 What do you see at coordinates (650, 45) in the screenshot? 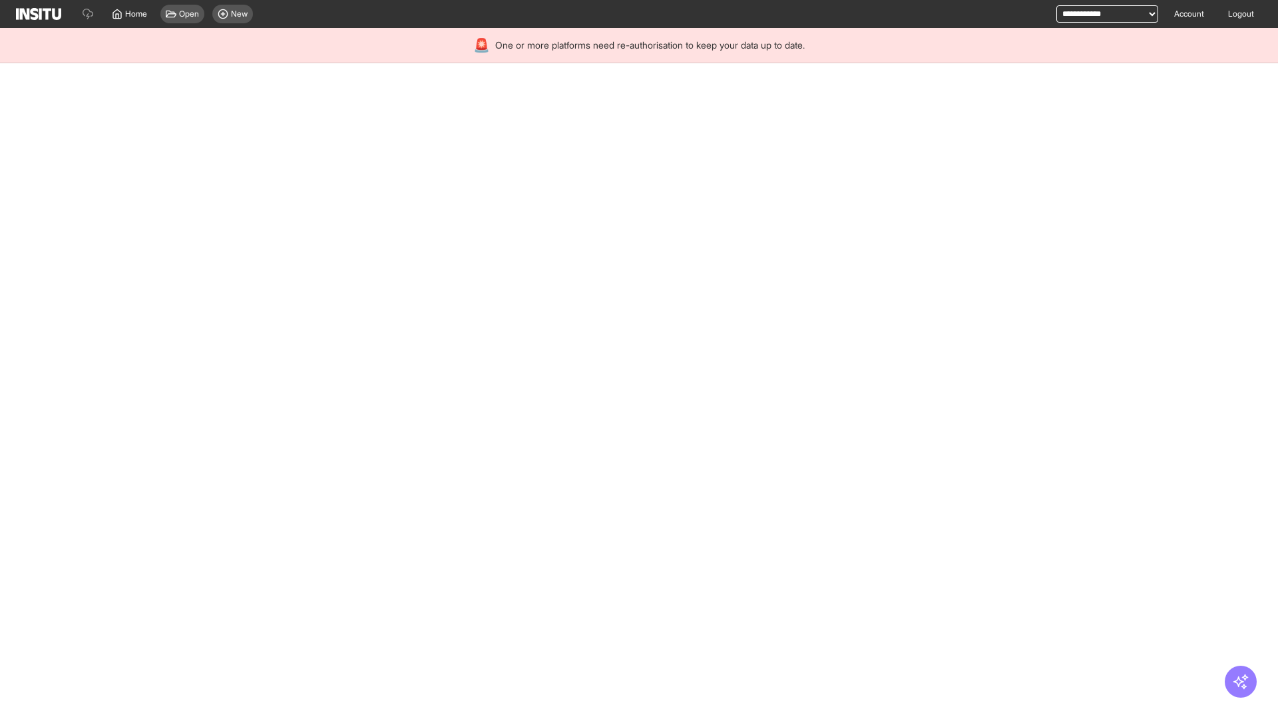
I see `span: One or more platforms need re-authorisation to keep your data up to date.` at bounding box center [650, 45].